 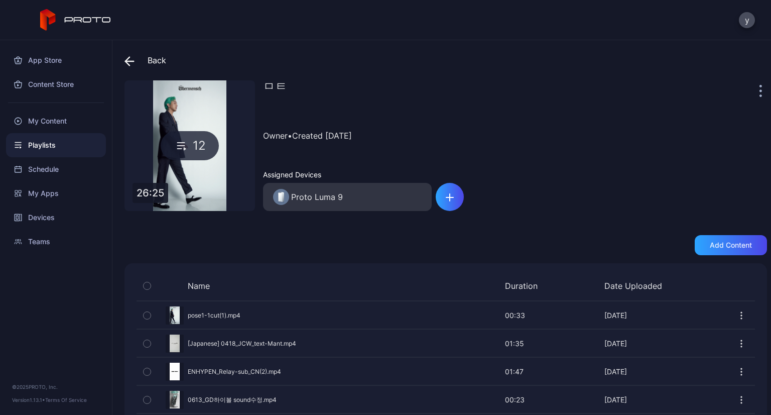 What do you see at coordinates (56, 242) in the screenshot?
I see `a: Teams` at bounding box center [56, 242].